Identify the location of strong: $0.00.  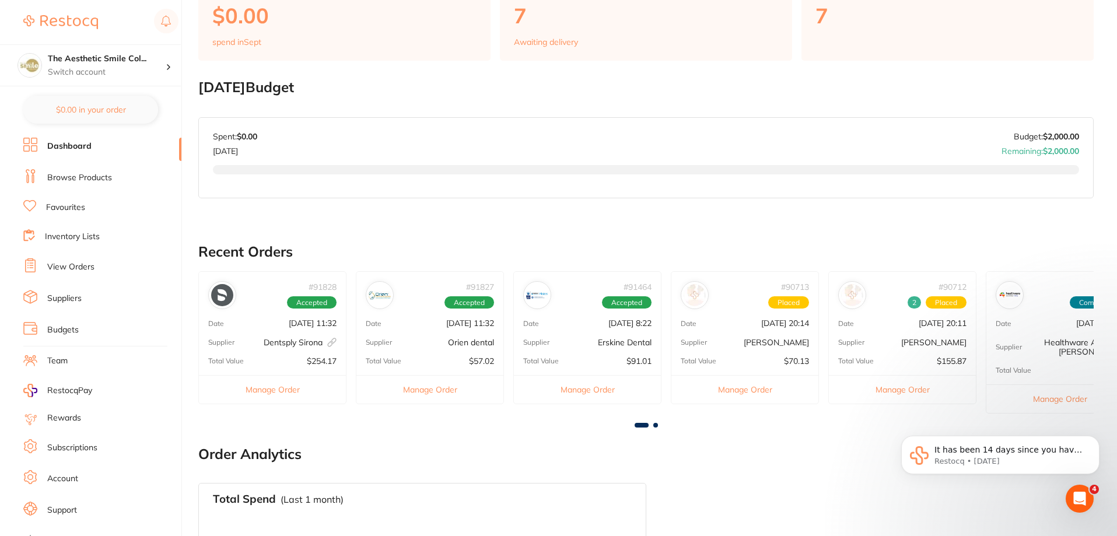
(247, 136).